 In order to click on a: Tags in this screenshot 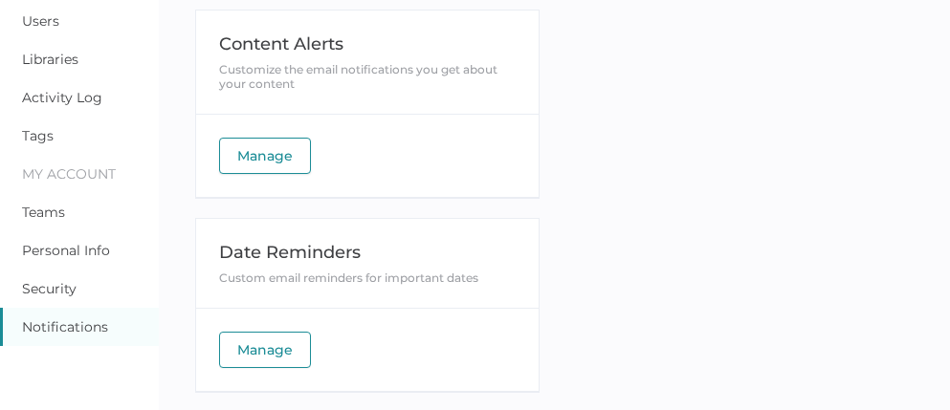, I will do `click(37, 136)`.